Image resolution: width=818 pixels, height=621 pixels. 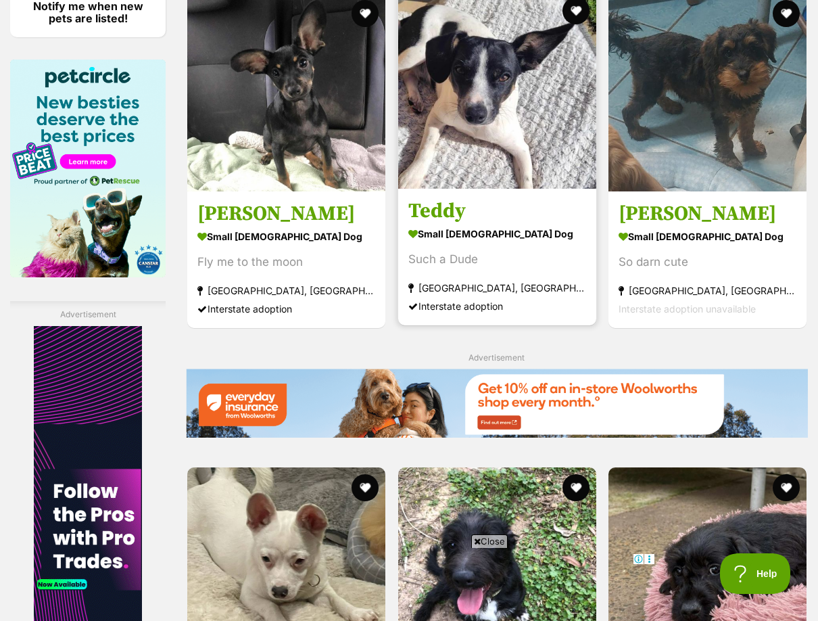 I want to click on div: So darn cute, so click(x=707, y=262).